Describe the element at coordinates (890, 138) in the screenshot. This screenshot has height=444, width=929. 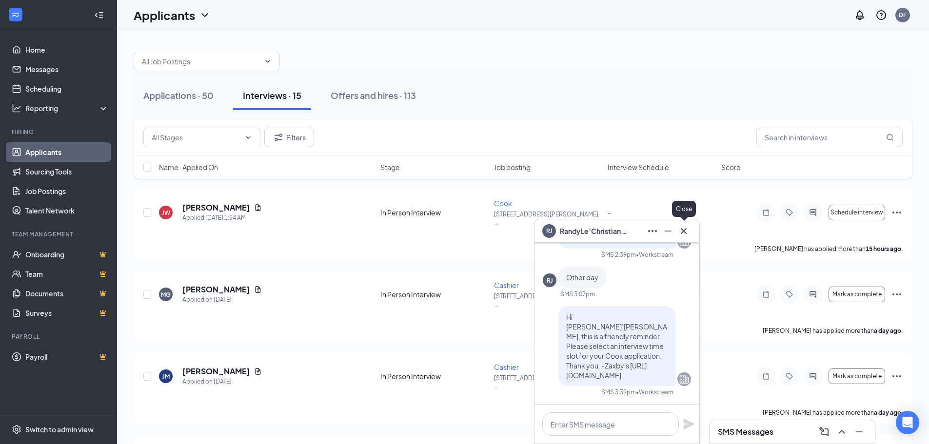
I see `svg: MagnifyingGlass` at that location.